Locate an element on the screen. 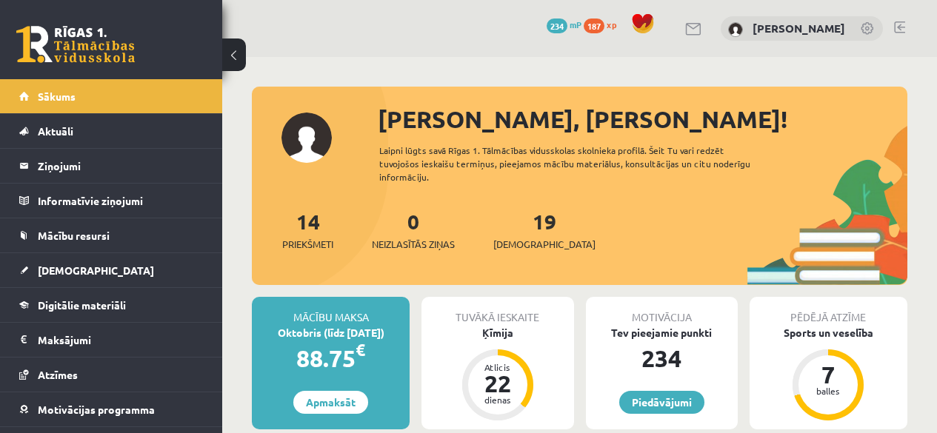  div: 88.75 is located at coordinates (330, 359).